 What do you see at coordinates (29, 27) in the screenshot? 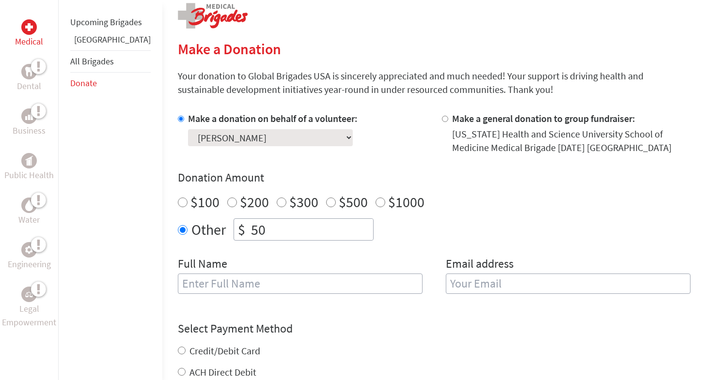
I see `div: Medical` at bounding box center [29, 27].